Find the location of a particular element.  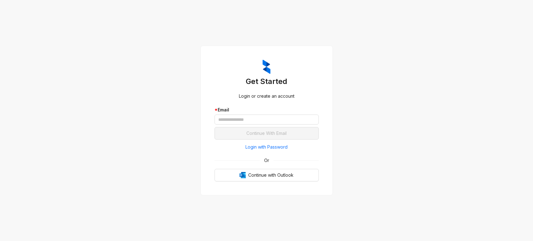

span: Or is located at coordinates (267, 161).